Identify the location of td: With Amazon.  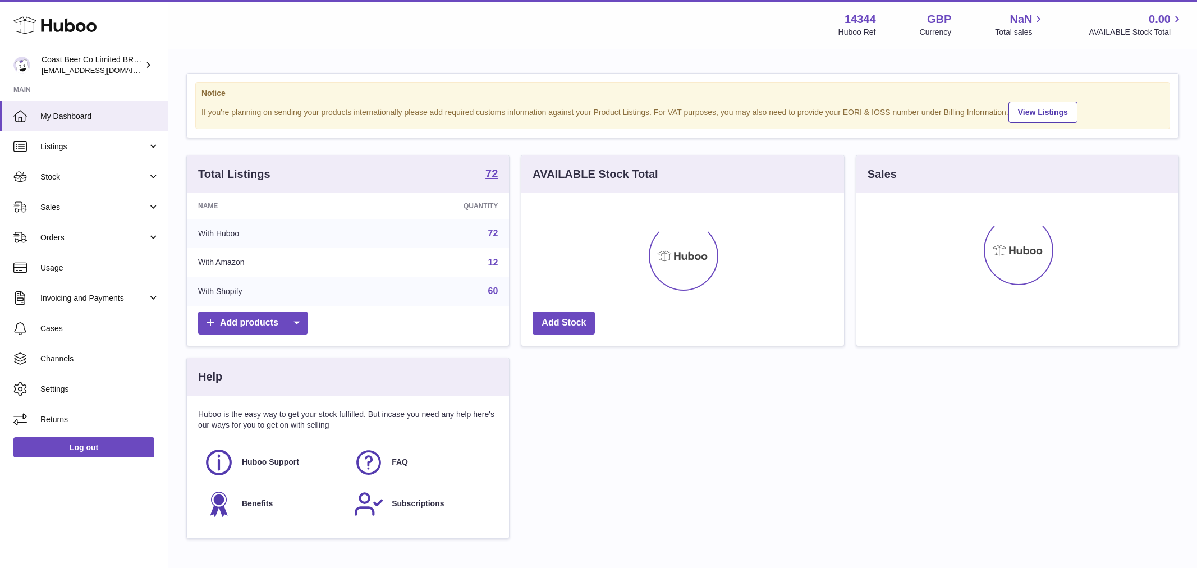
(275, 263).